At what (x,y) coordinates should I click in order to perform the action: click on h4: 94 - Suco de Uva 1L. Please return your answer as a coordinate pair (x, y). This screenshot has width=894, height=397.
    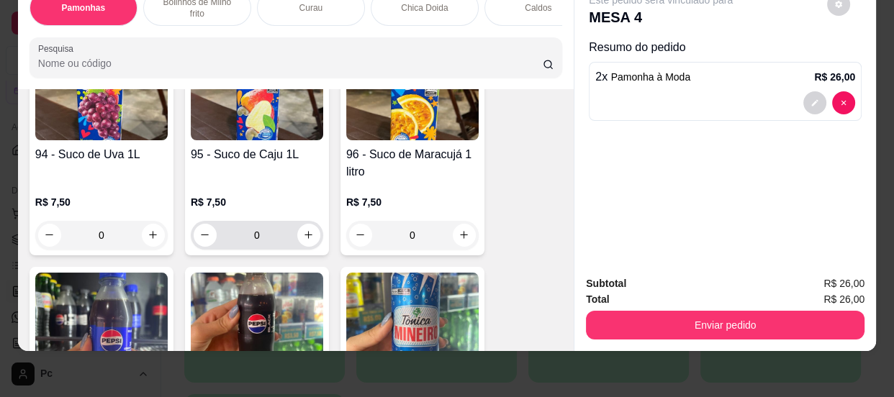
    Looking at the image, I should click on (102, 155).